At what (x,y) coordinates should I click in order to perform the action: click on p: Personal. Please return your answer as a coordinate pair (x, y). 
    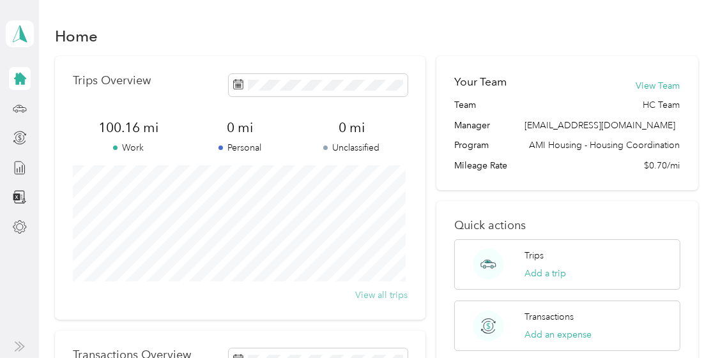
    Looking at the image, I should click on (240, 148).